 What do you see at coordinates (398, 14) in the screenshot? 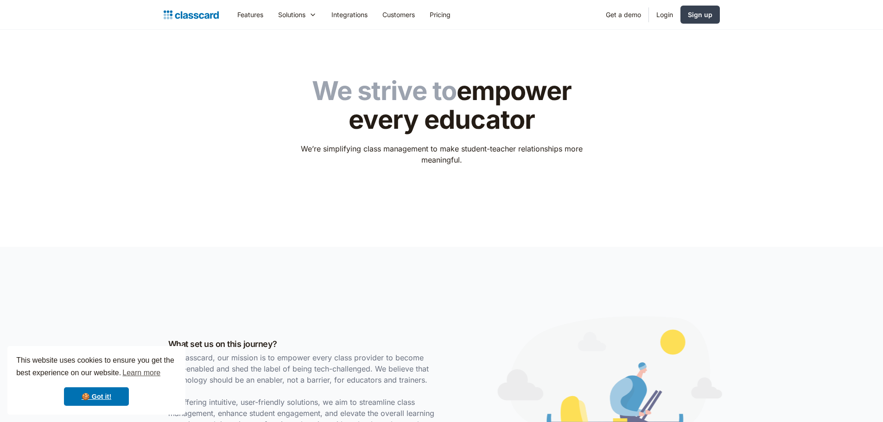
I see `a: Customers` at bounding box center [398, 14].